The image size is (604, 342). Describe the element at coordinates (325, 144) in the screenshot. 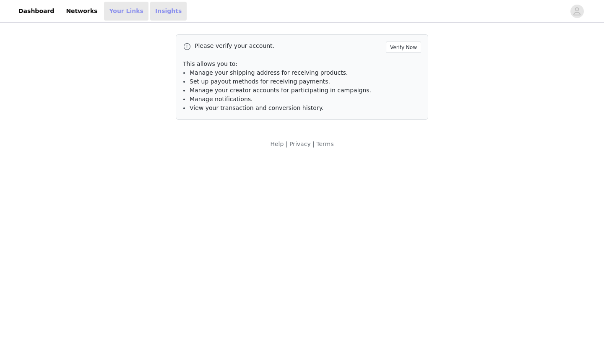

I see `a: Terms` at that location.